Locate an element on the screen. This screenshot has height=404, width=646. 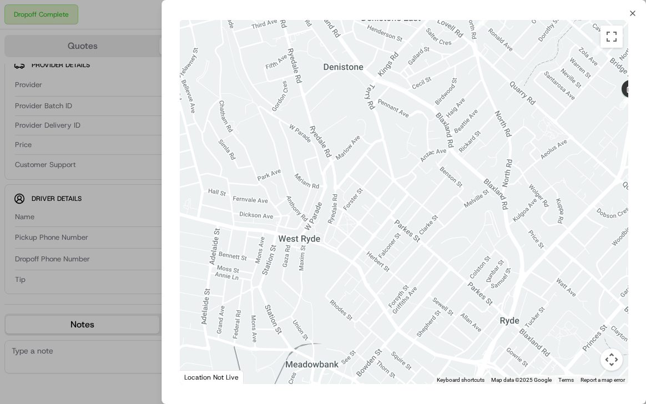
img: Google is located at coordinates (201, 377).